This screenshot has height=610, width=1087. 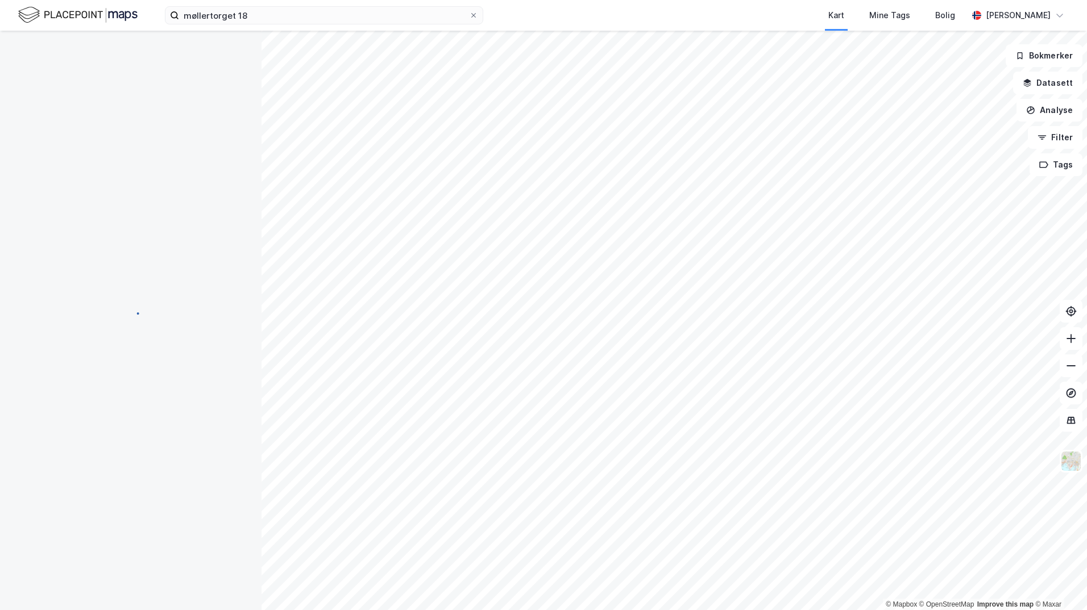 I want to click on img: Z, so click(x=1071, y=461).